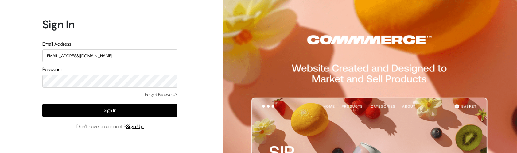 The width and height of the screenshot is (517, 153). I want to click on button: Sign In, so click(110, 111).